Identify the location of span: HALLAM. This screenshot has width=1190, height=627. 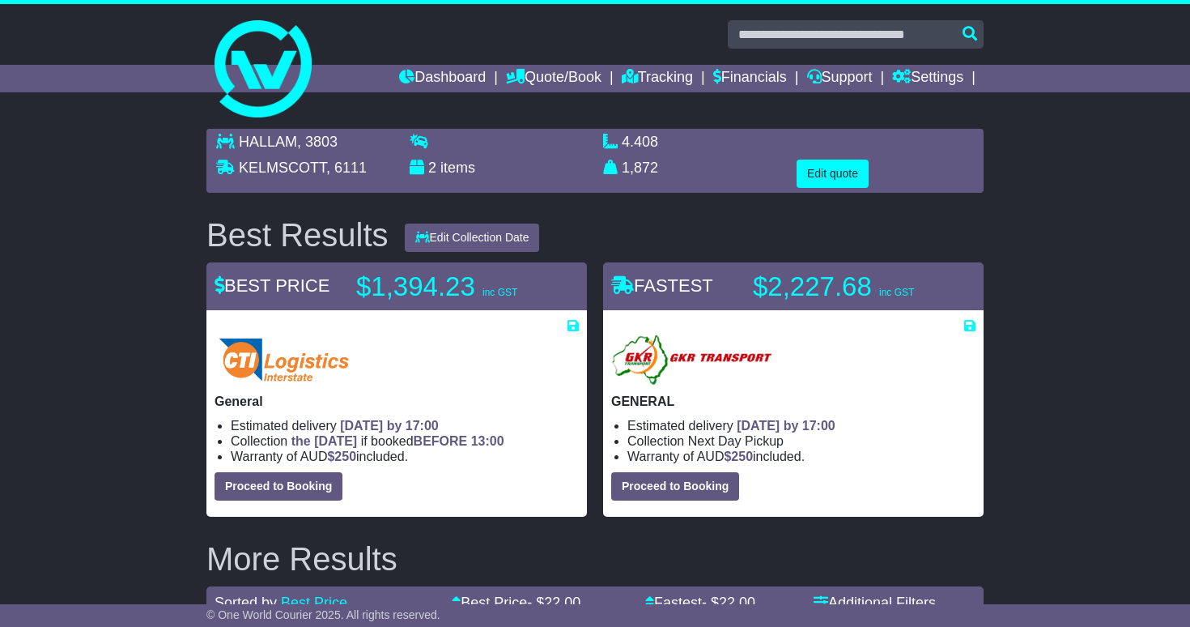
(268, 142).